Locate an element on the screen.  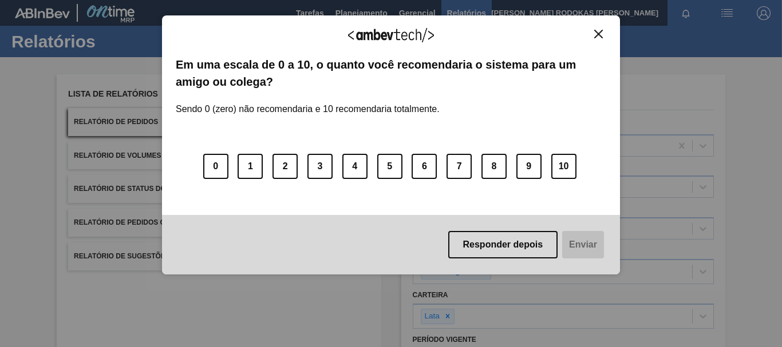
img: Close is located at coordinates (598, 34).